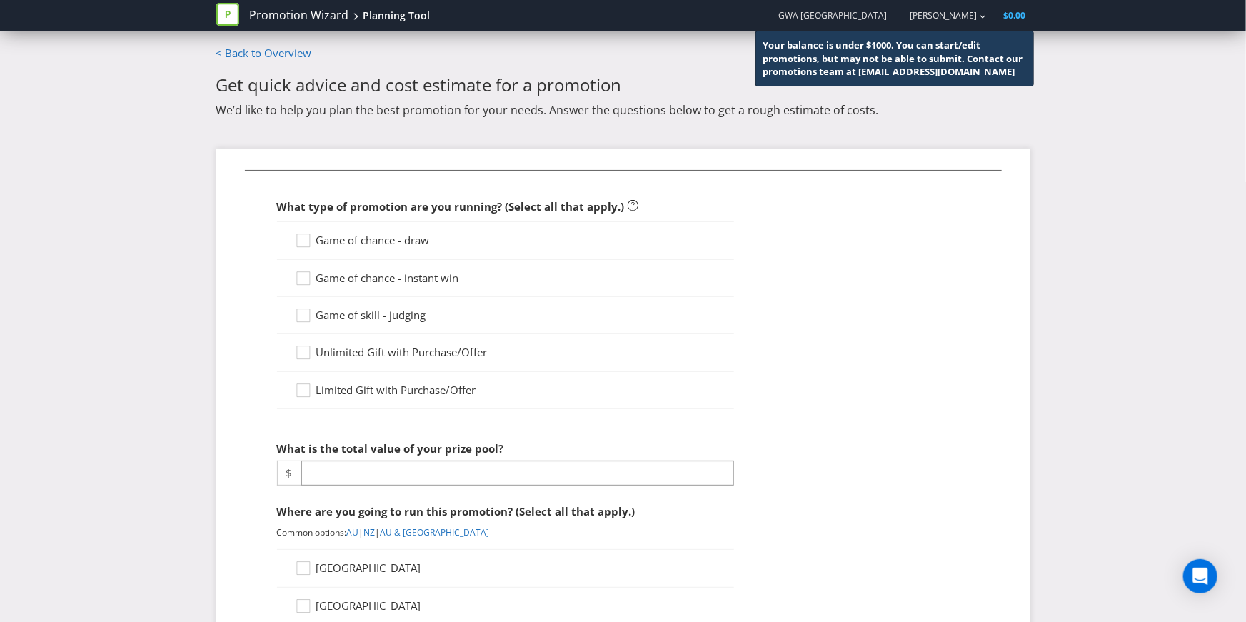 The width and height of the screenshot is (1246, 622). Describe the element at coordinates (397, 16) in the screenshot. I see `div: Planning Tool` at that location.